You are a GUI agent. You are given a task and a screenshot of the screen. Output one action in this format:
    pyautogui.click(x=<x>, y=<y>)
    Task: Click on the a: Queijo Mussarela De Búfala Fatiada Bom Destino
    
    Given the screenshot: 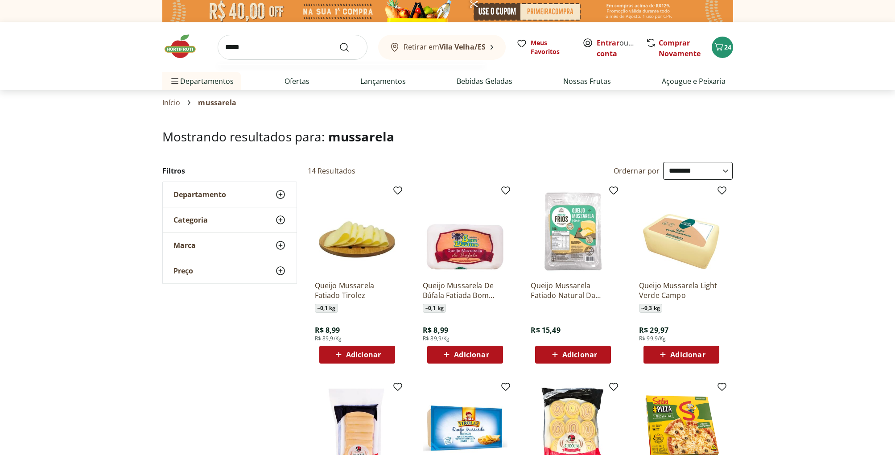 What is the action you would take?
    pyautogui.click(x=465, y=290)
    